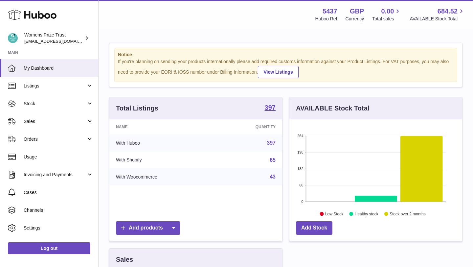 The image size is (473, 267). What do you see at coordinates (286, 55) in the screenshot?
I see `strong: Notice` at bounding box center [286, 55].